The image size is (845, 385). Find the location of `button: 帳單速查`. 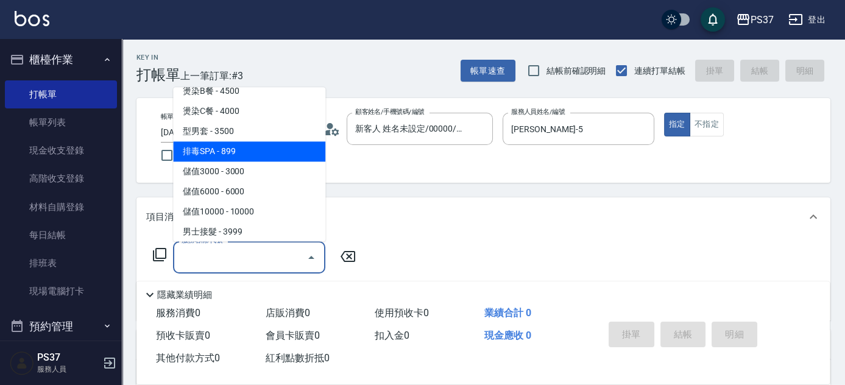

button: 帳單速查 is located at coordinates (488, 71).